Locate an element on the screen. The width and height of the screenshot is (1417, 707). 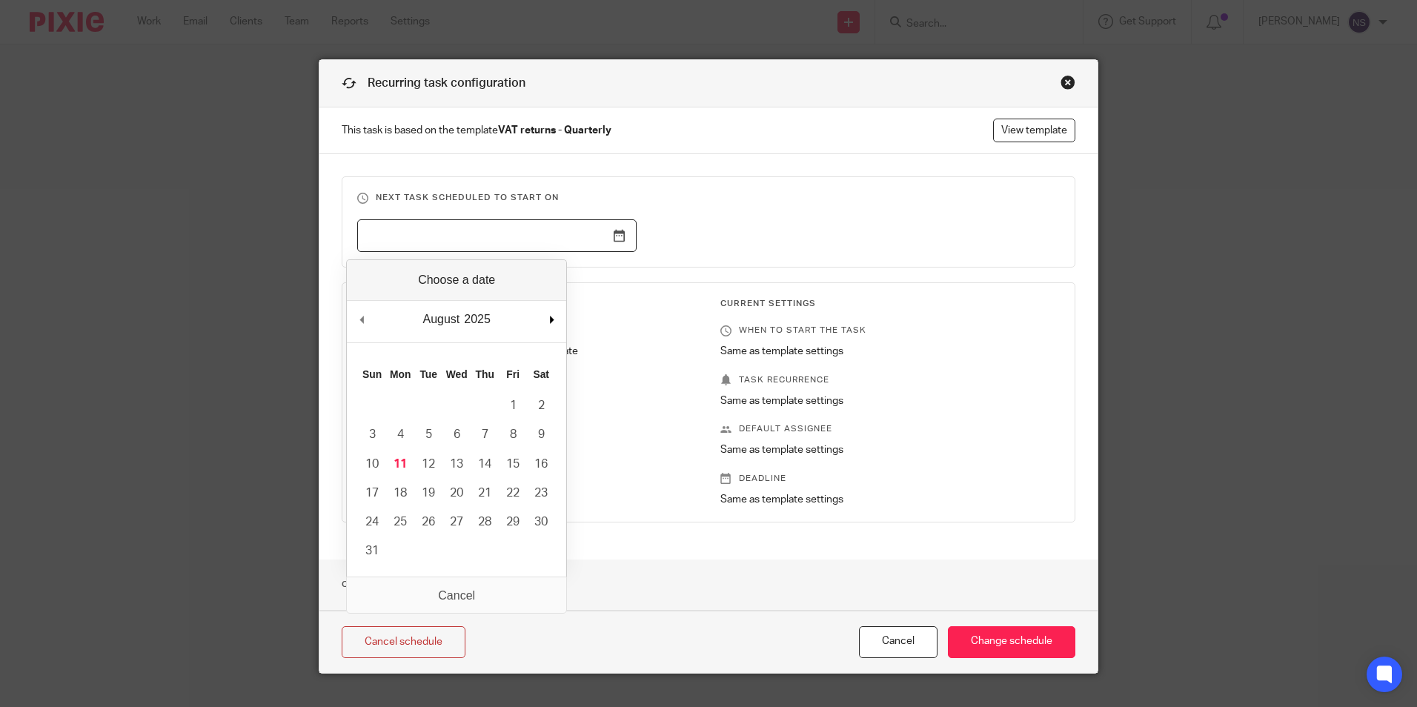
a: View template is located at coordinates (1034, 130).